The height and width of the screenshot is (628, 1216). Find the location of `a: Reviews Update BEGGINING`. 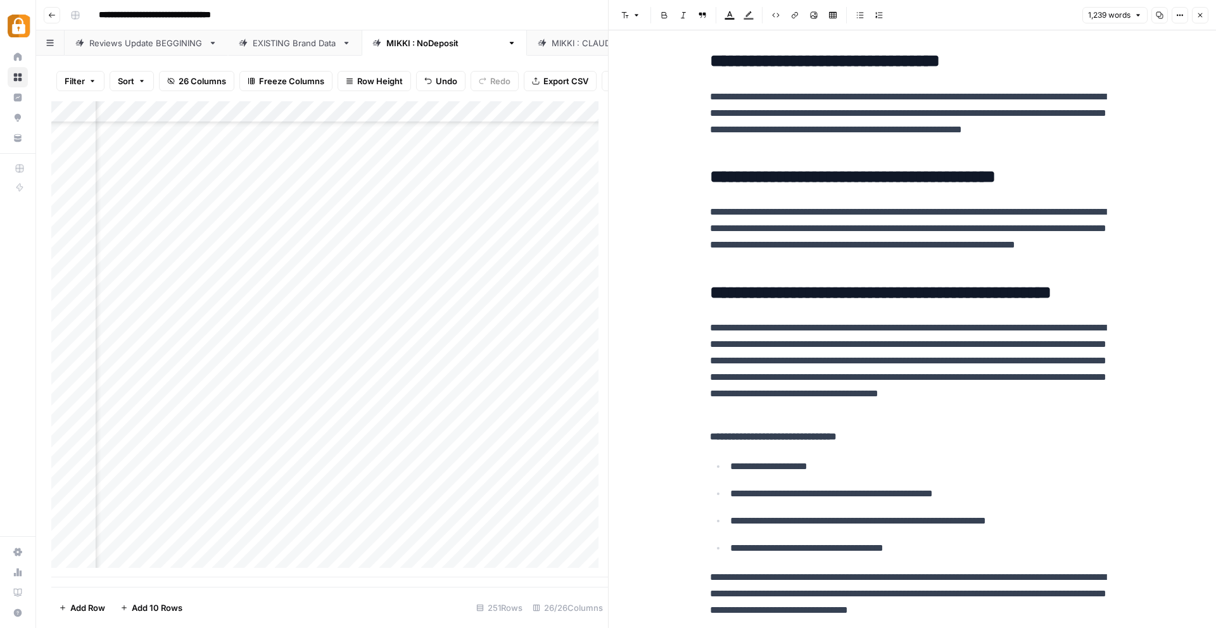

a: Reviews Update BEGGINING is located at coordinates (146, 43).